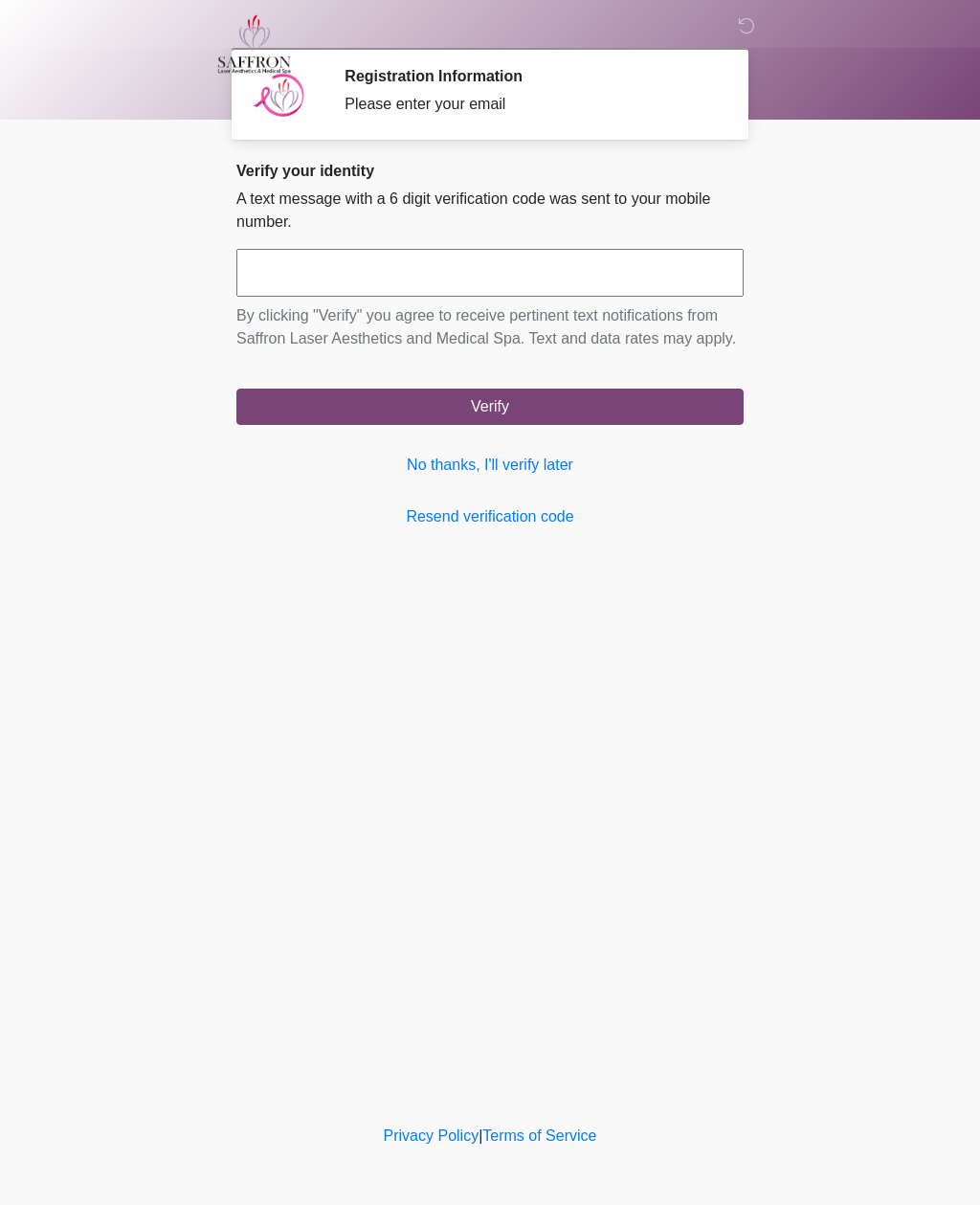 The width and height of the screenshot is (980, 1205). Describe the element at coordinates (490, 465) in the screenshot. I see `a: No thanks, I'll verify later` at that location.